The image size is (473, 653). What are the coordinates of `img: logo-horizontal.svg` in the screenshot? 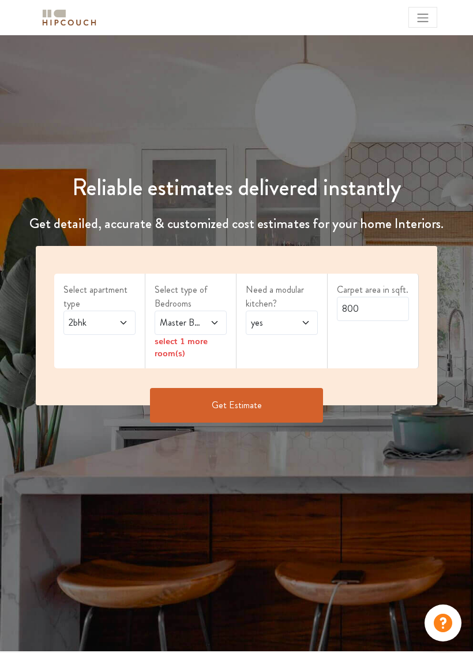 It's located at (69, 17).